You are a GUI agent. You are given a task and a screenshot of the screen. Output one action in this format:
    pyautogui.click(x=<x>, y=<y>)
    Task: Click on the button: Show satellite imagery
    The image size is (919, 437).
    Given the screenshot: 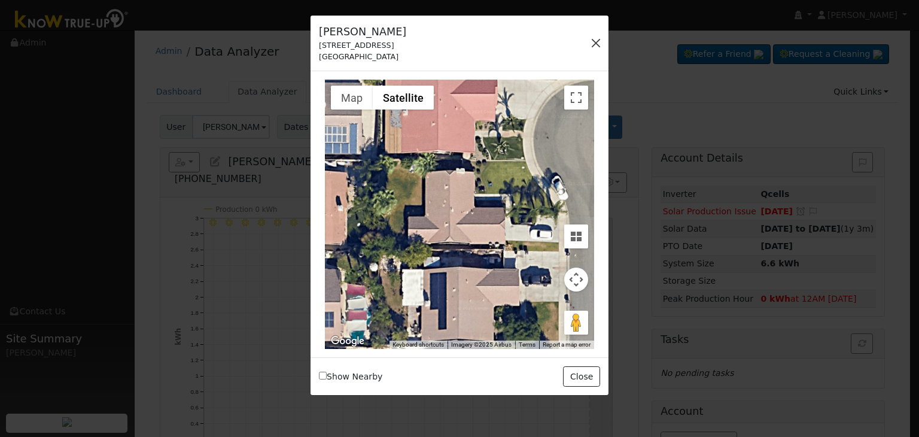 What is the action you would take?
    pyautogui.click(x=403, y=98)
    